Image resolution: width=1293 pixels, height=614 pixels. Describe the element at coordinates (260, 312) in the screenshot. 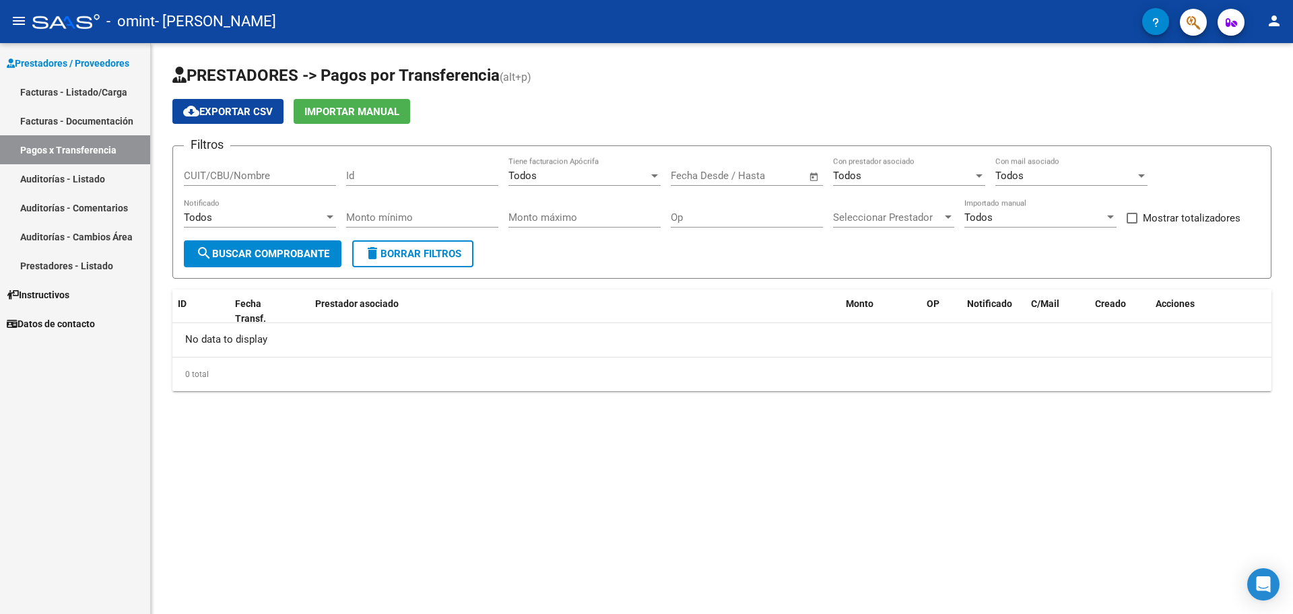

I see `datatable-header-cell: Fecha Transf.` at that location.